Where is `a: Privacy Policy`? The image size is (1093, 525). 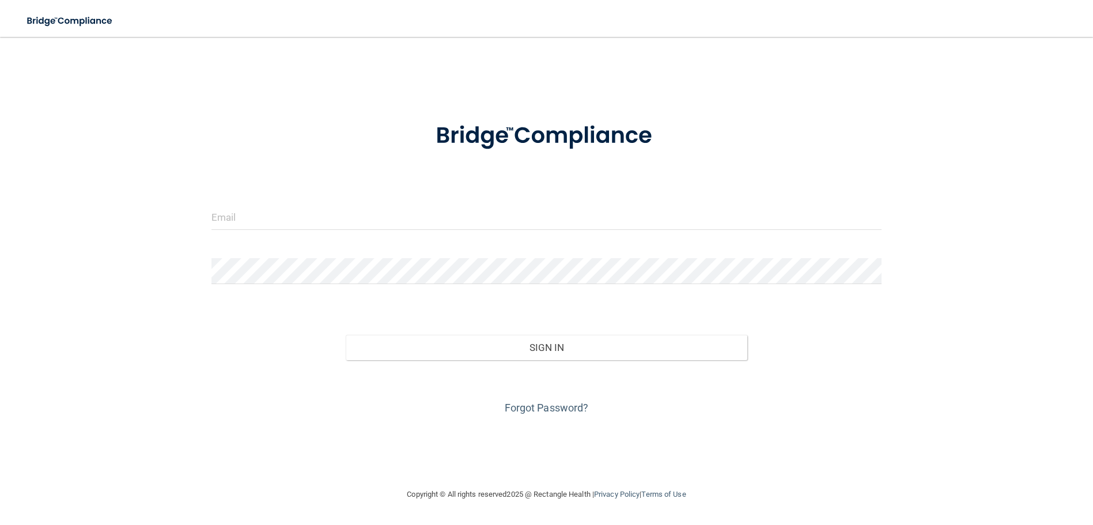
a: Privacy Policy is located at coordinates (616, 494).